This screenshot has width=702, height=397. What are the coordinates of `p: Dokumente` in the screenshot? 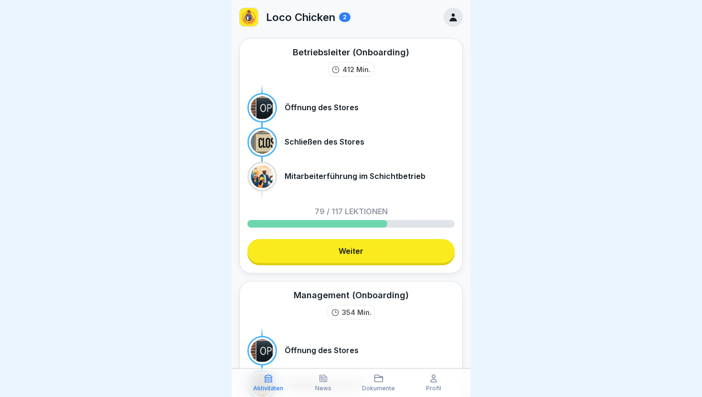 It's located at (378, 389).